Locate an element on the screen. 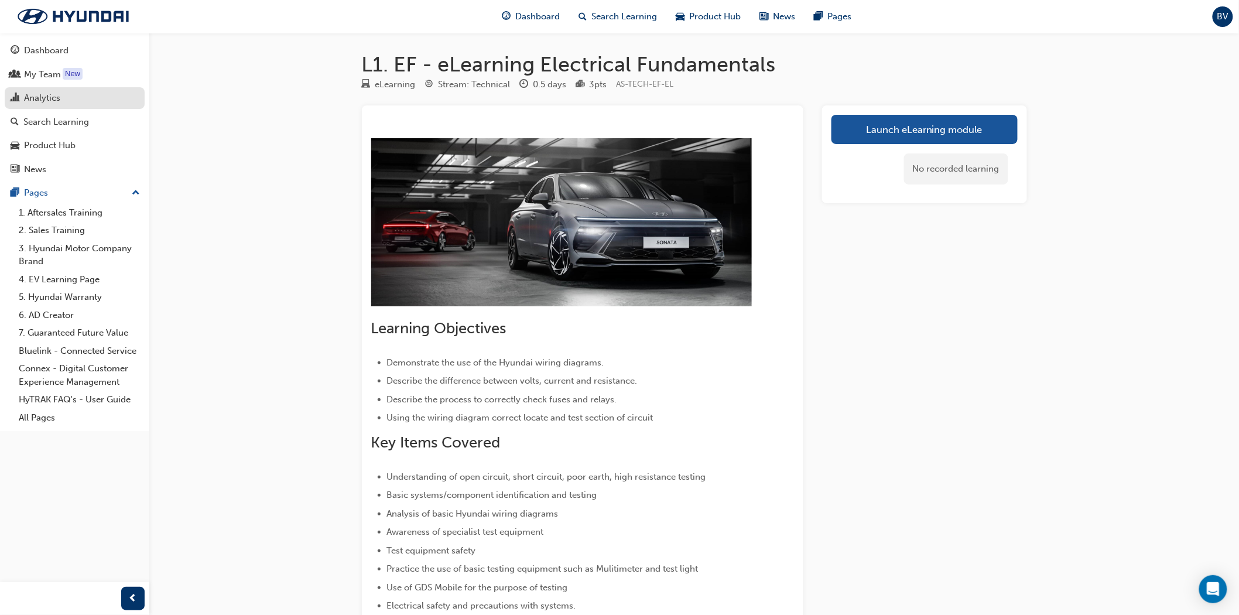 This screenshot has height=615, width=1239. div: Tooltip anchor is located at coordinates (73, 74).